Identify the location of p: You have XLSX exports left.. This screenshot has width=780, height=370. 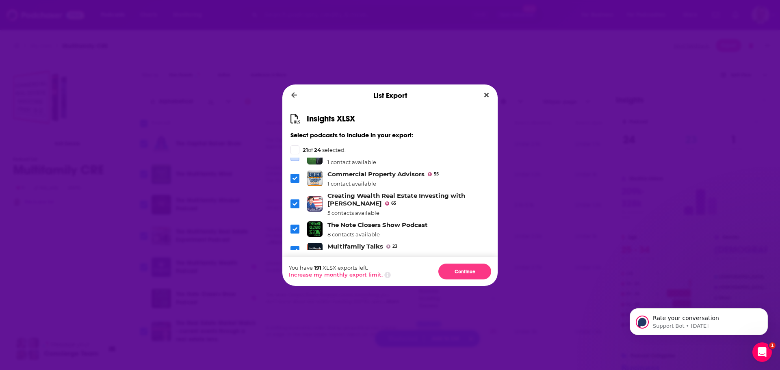
(340, 268).